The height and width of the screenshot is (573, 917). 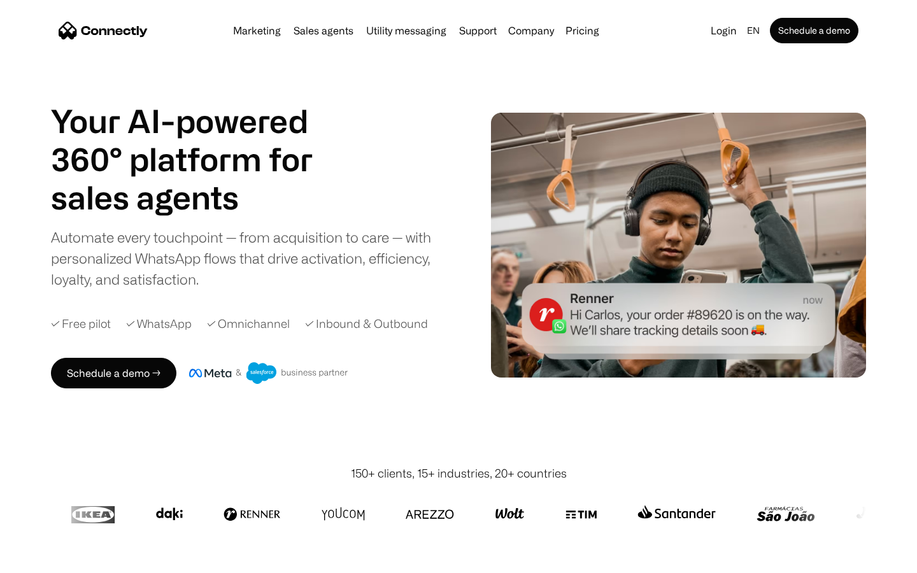 What do you see at coordinates (477, 31) in the screenshot?
I see `a: Support` at bounding box center [477, 31].